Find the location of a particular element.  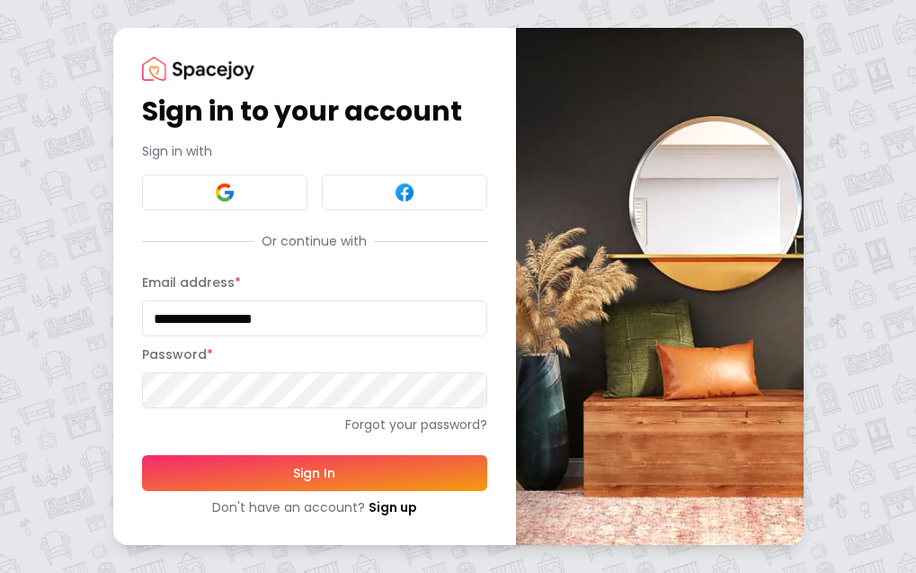

label: Password is located at coordinates (177, 354).